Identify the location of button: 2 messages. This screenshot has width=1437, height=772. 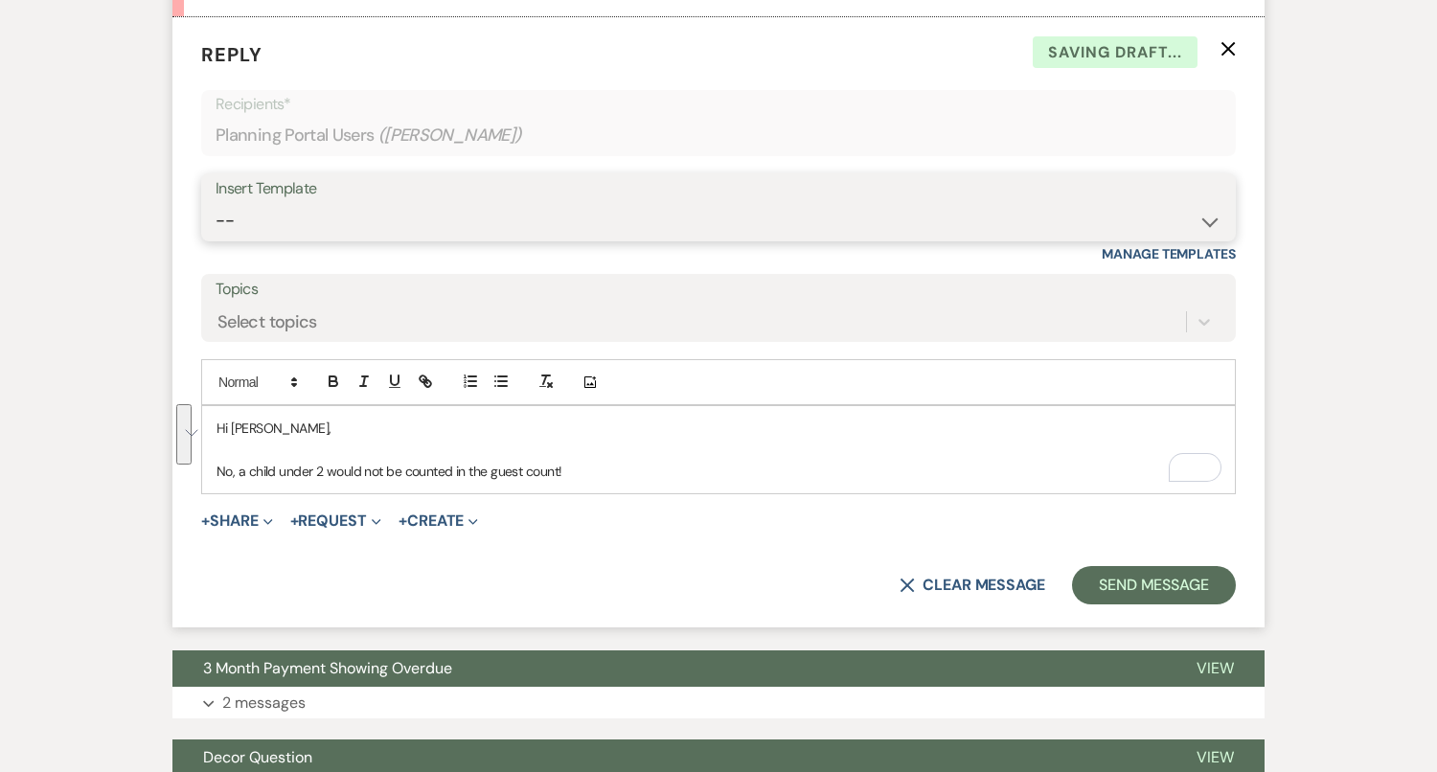
(719, 703).